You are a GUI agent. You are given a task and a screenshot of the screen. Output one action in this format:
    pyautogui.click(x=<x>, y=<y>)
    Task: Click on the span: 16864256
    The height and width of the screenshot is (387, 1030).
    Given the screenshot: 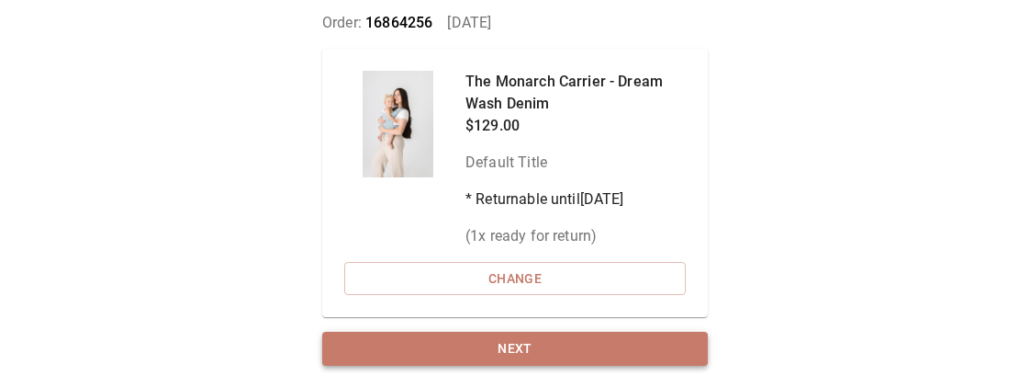 What is the action you would take?
    pyautogui.click(x=399, y=22)
    